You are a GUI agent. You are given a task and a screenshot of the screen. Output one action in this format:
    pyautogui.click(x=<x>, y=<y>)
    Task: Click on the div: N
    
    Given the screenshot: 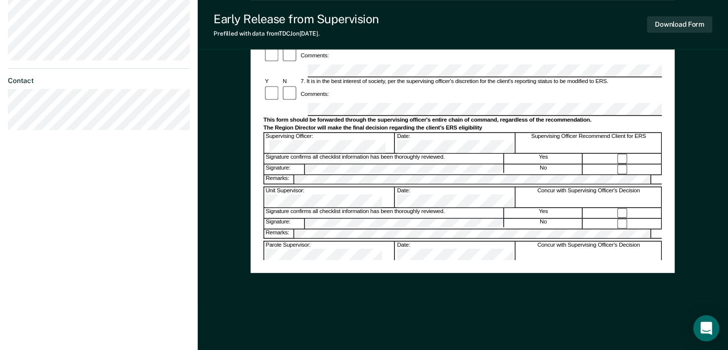 What is the action you would take?
    pyautogui.click(x=290, y=82)
    